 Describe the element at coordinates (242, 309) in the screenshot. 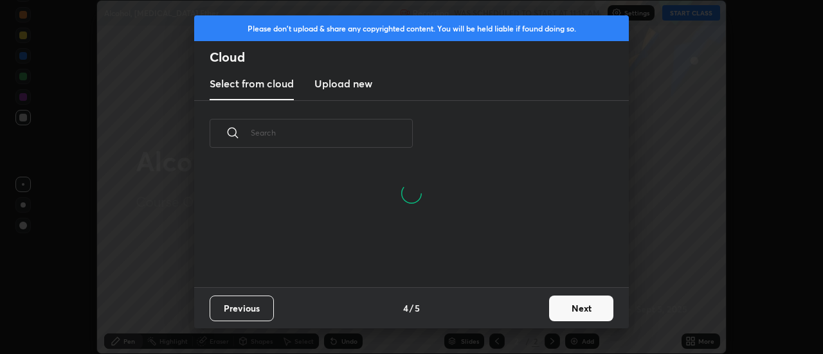

I see `button: Previous` at that location.